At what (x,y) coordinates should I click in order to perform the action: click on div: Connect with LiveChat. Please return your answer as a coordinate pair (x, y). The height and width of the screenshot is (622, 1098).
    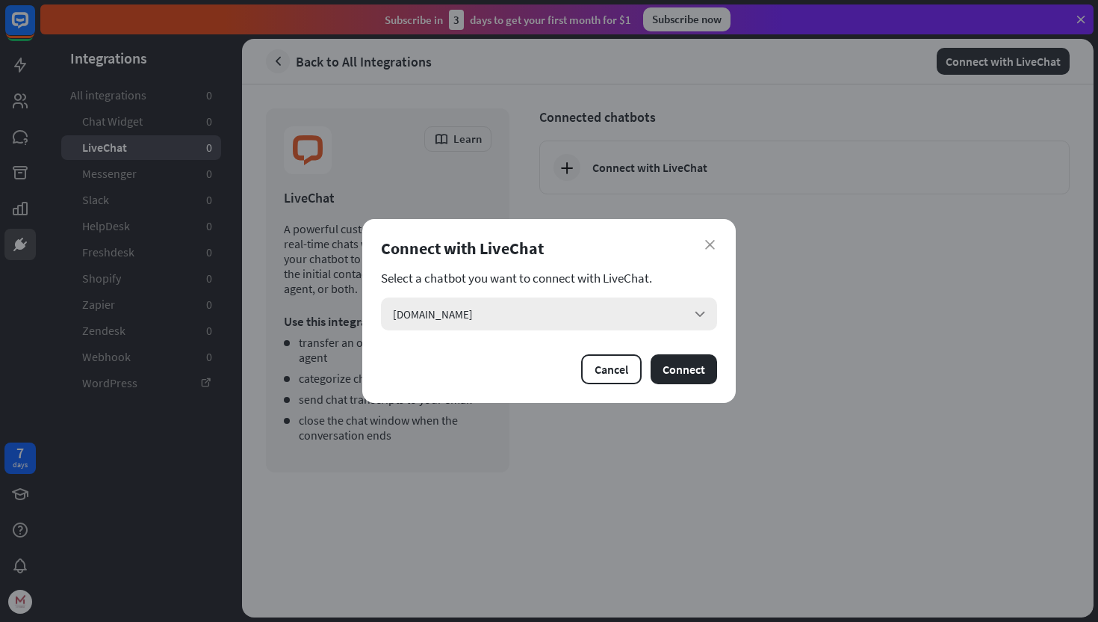
    Looking at the image, I should click on (549, 248).